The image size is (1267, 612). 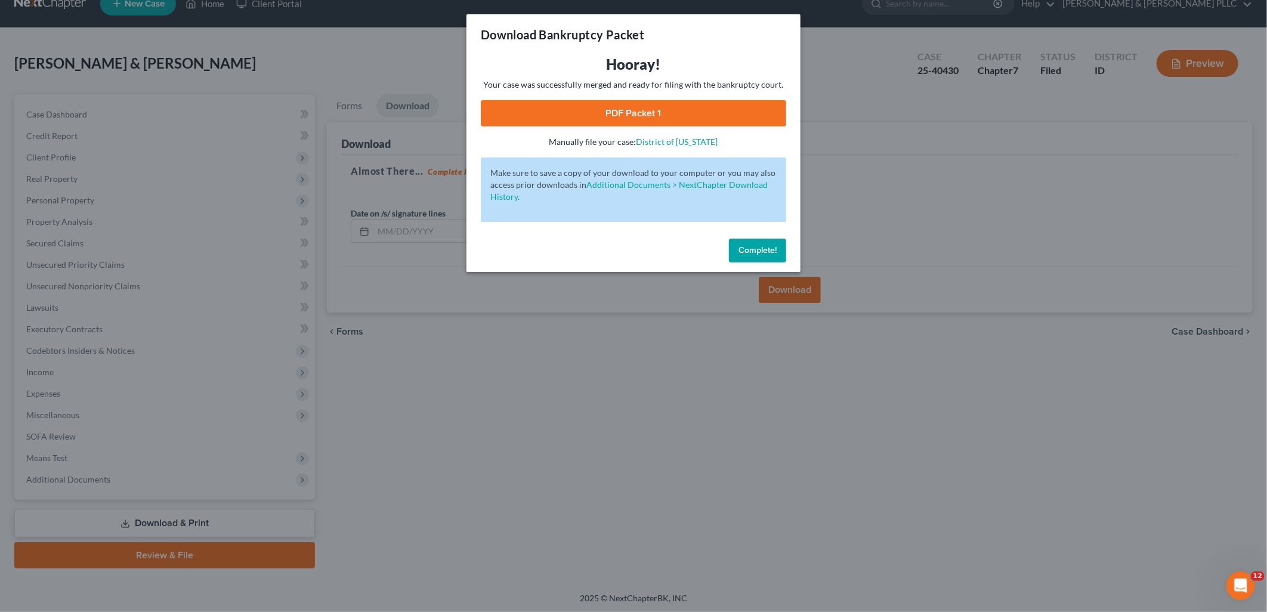 I want to click on p: Manually file your case:, so click(x=633, y=142).